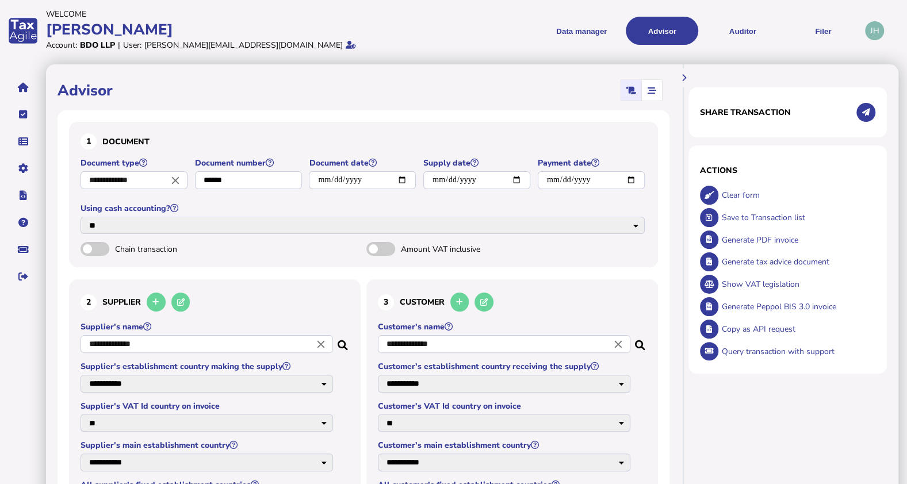 This screenshot has height=484, width=907. I want to click on button: Generate pdf, so click(709, 240).